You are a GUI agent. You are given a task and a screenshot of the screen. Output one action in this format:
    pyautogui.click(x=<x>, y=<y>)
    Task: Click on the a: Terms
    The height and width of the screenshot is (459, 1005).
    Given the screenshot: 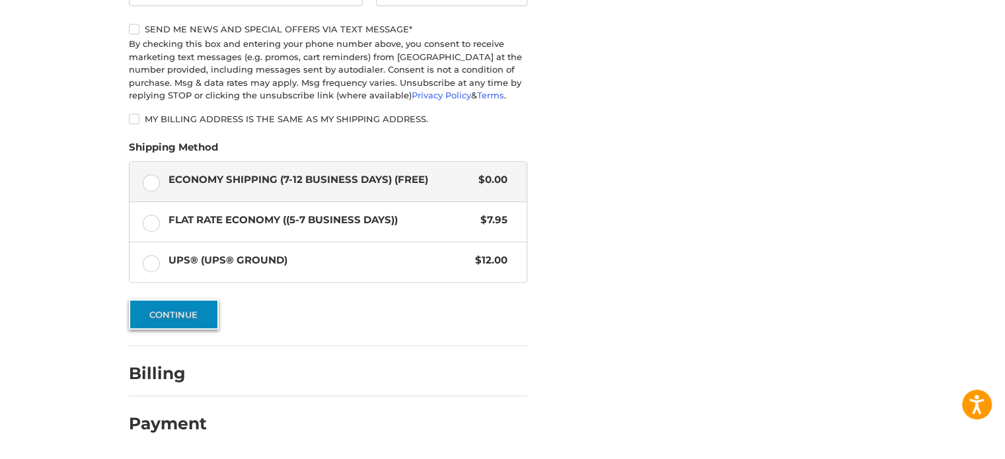 What is the action you would take?
    pyautogui.click(x=490, y=95)
    